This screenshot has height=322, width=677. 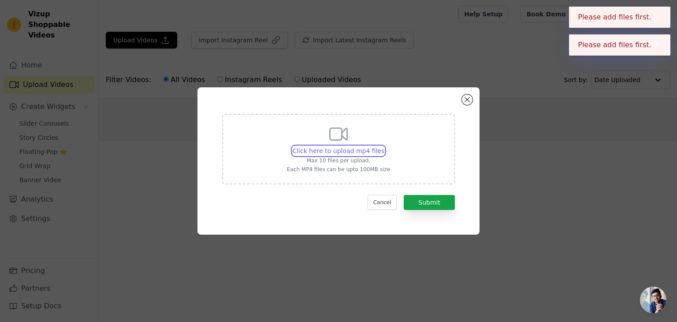 What do you see at coordinates (382, 202) in the screenshot?
I see `button: Cancel` at bounding box center [382, 202].